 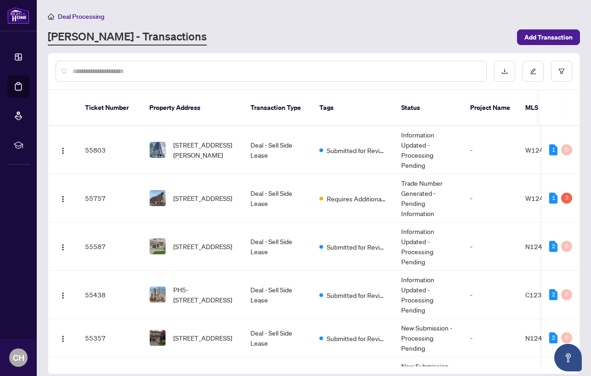 I want to click on td: New Submission - Processing Pending, so click(x=428, y=338).